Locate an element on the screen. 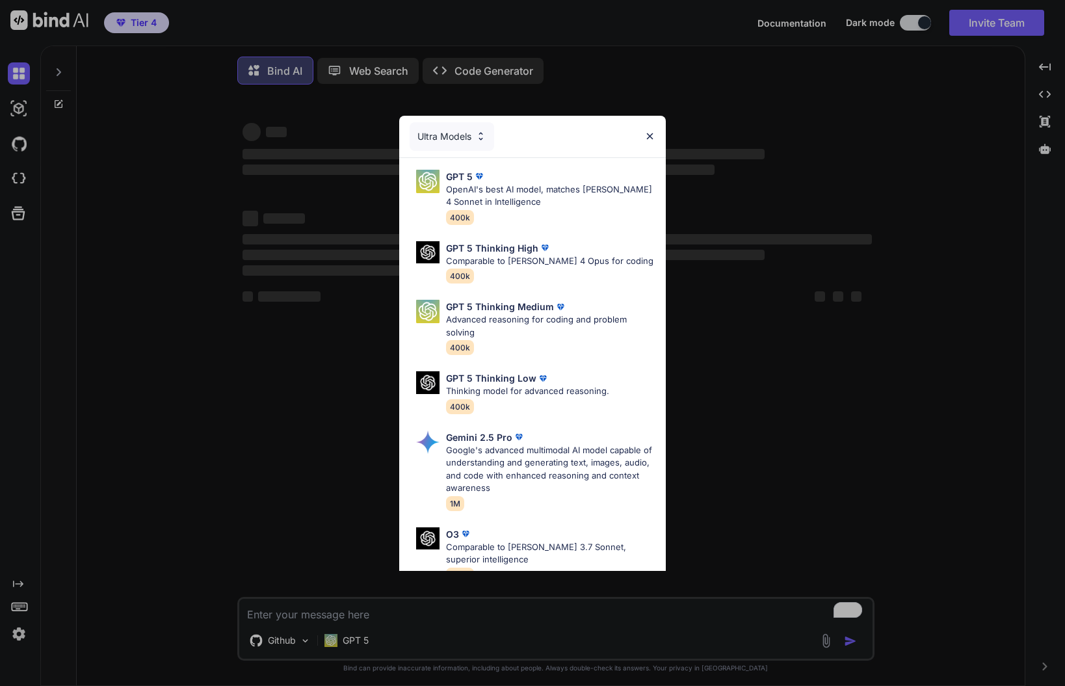 The image size is (1065, 686). img: close is located at coordinates (650, 136).